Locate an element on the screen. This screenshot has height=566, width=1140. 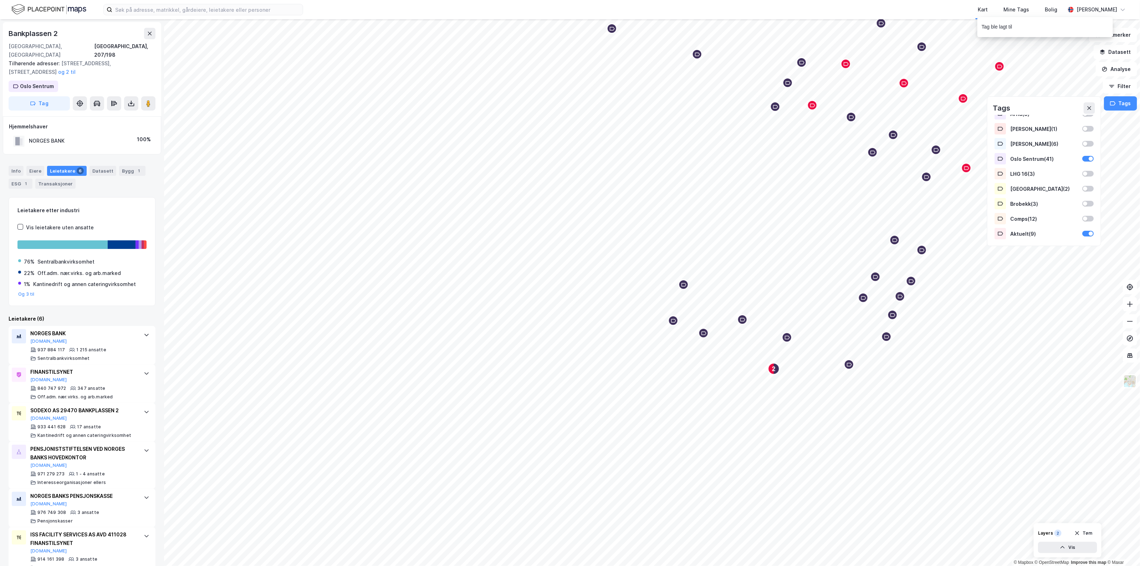
div: Bygg is located at coordinates (132, 171).